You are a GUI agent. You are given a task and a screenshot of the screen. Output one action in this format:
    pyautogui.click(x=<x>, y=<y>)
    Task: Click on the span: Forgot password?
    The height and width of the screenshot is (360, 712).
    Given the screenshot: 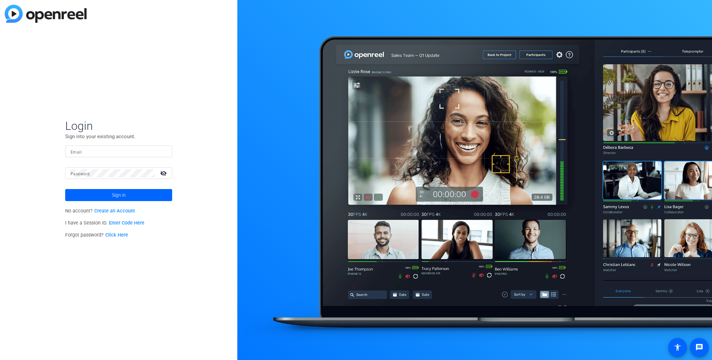 What is the action you would take?
    pyautogui.click(x=97, y=235)
    